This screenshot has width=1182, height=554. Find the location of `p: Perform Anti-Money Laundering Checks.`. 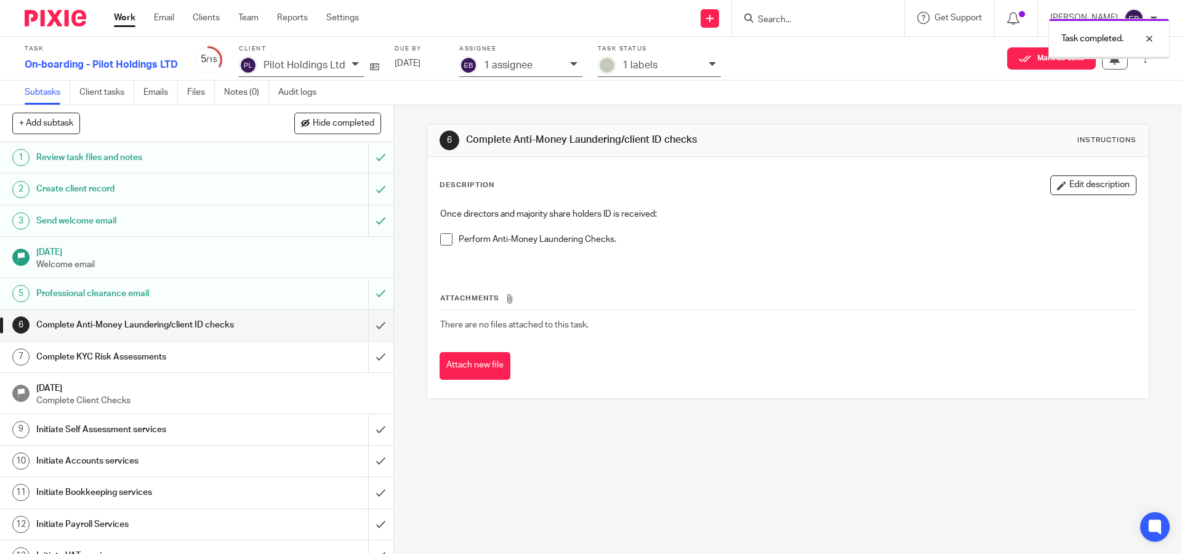

p: Perform Anti-Money Laundering Checks. is located at coordinates (797, 240).